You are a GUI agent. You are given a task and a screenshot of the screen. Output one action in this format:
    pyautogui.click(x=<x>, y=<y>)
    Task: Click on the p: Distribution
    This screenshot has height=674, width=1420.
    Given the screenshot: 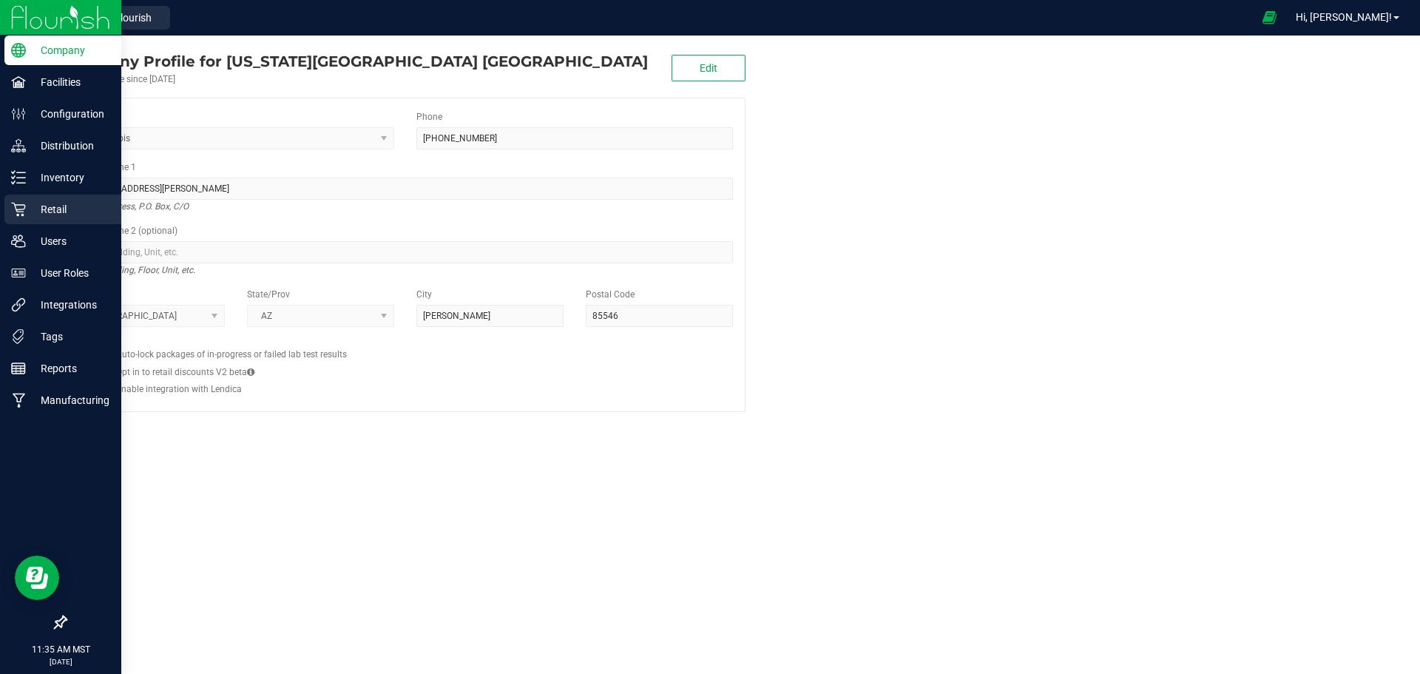 What is the action you would take?
    pyautogui.click(x=70, y=146)
    